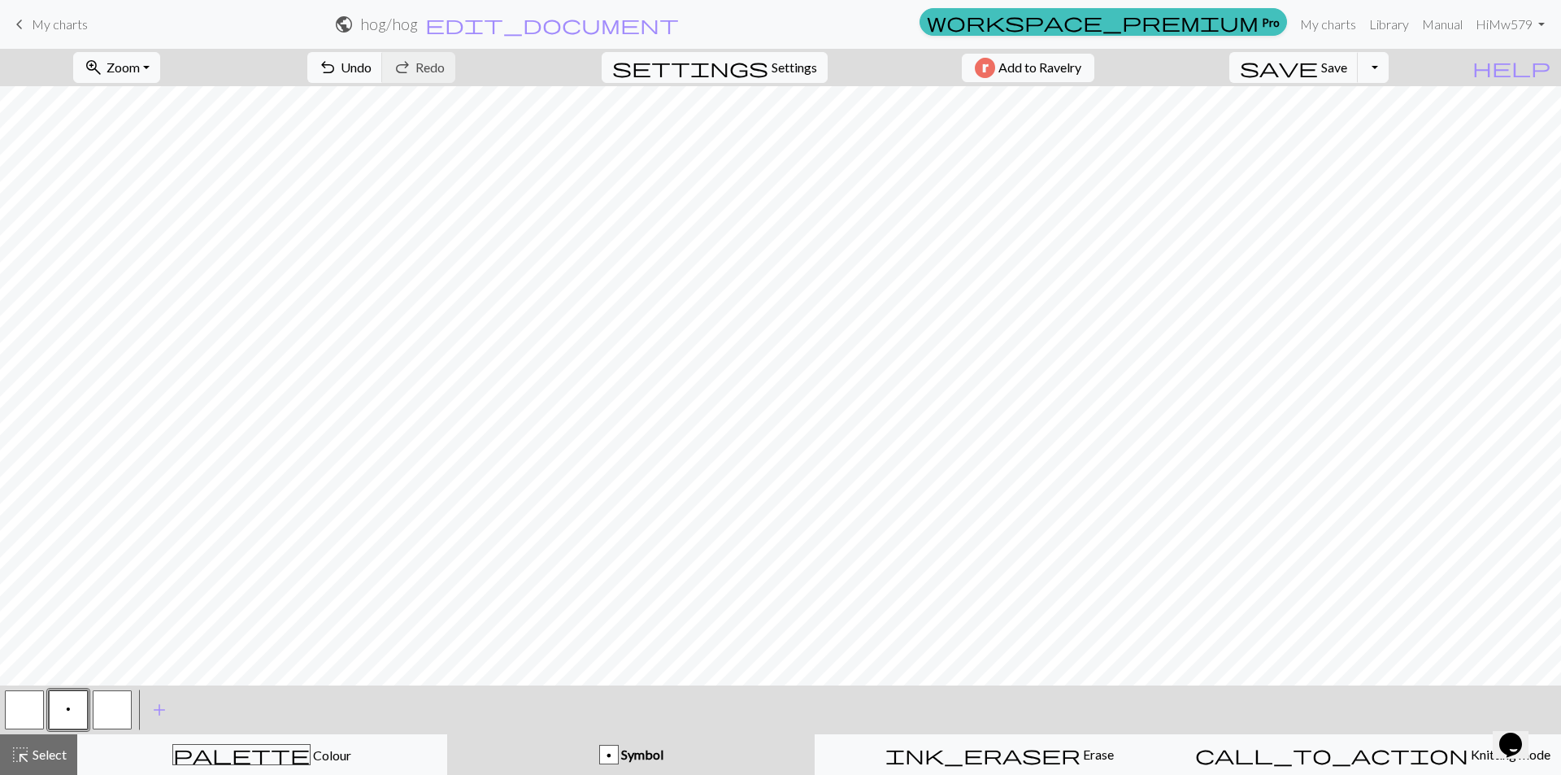 The image size is (1561, 775). What do you see at coordinates (123, 67) in the screenshot?
I see `span: Zoom` at bounding box center [123, 67].